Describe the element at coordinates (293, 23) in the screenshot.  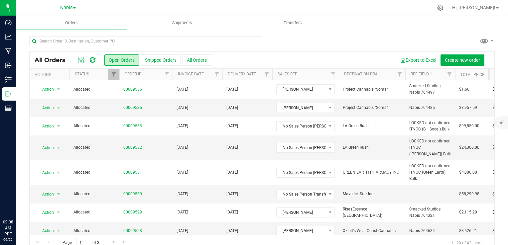
I see `span: Transfers` at that location.